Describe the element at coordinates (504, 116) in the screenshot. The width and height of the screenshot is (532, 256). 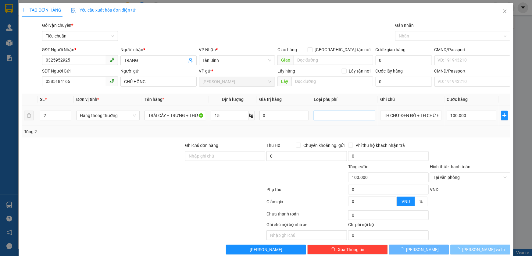
I see `button: plus` at that location.